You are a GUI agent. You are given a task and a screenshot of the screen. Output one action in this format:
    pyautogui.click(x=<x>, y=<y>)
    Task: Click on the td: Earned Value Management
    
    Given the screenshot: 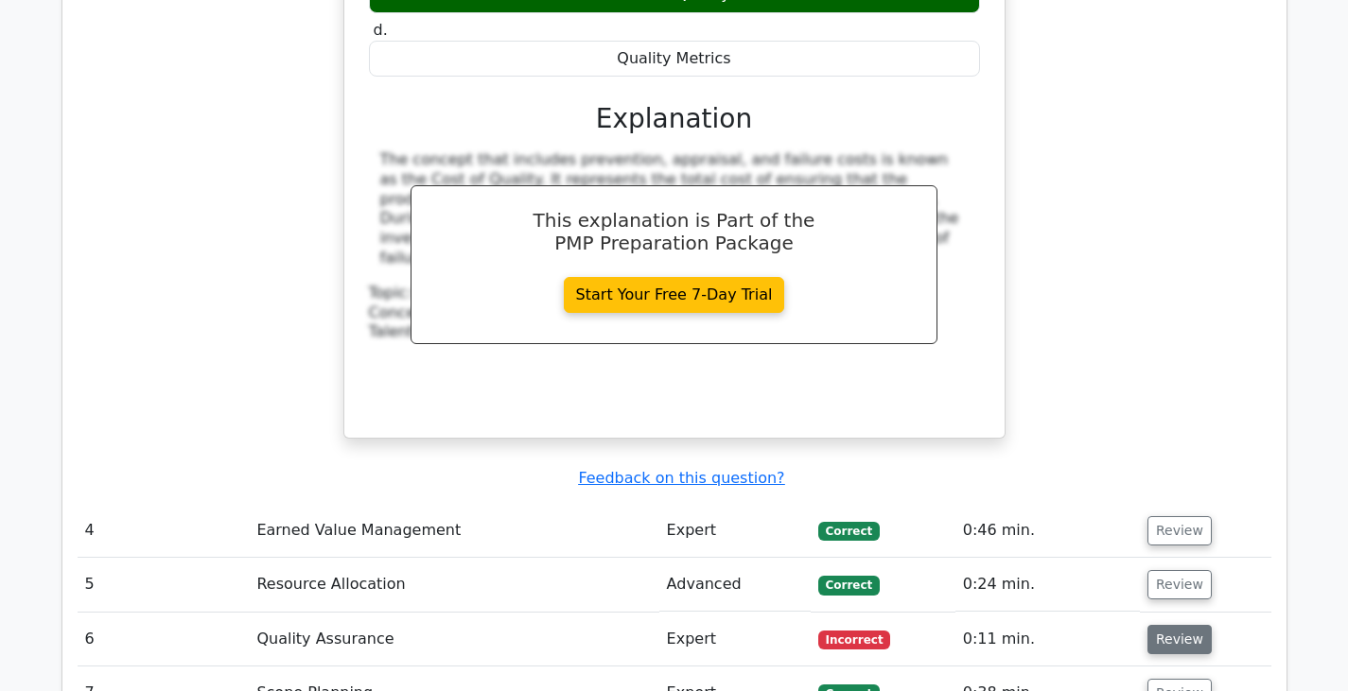 What is the action you would take?
    pyautogui.click(x=453, y=531)
    